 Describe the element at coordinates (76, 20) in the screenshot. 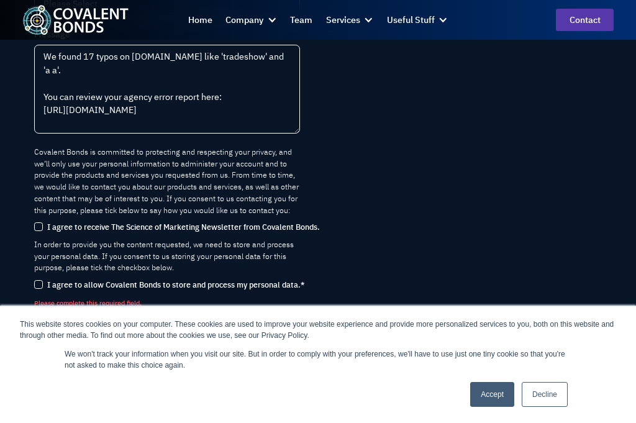

I see `img: Covalent Bonds White / Teal Logo` at that location.